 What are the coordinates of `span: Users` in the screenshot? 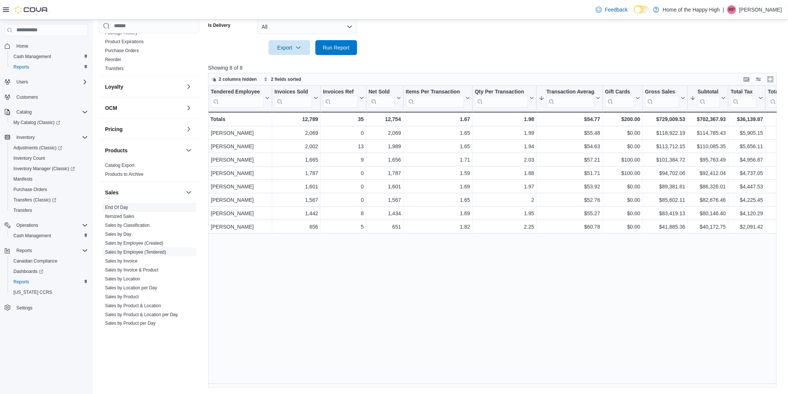 It's located at (51, 82).